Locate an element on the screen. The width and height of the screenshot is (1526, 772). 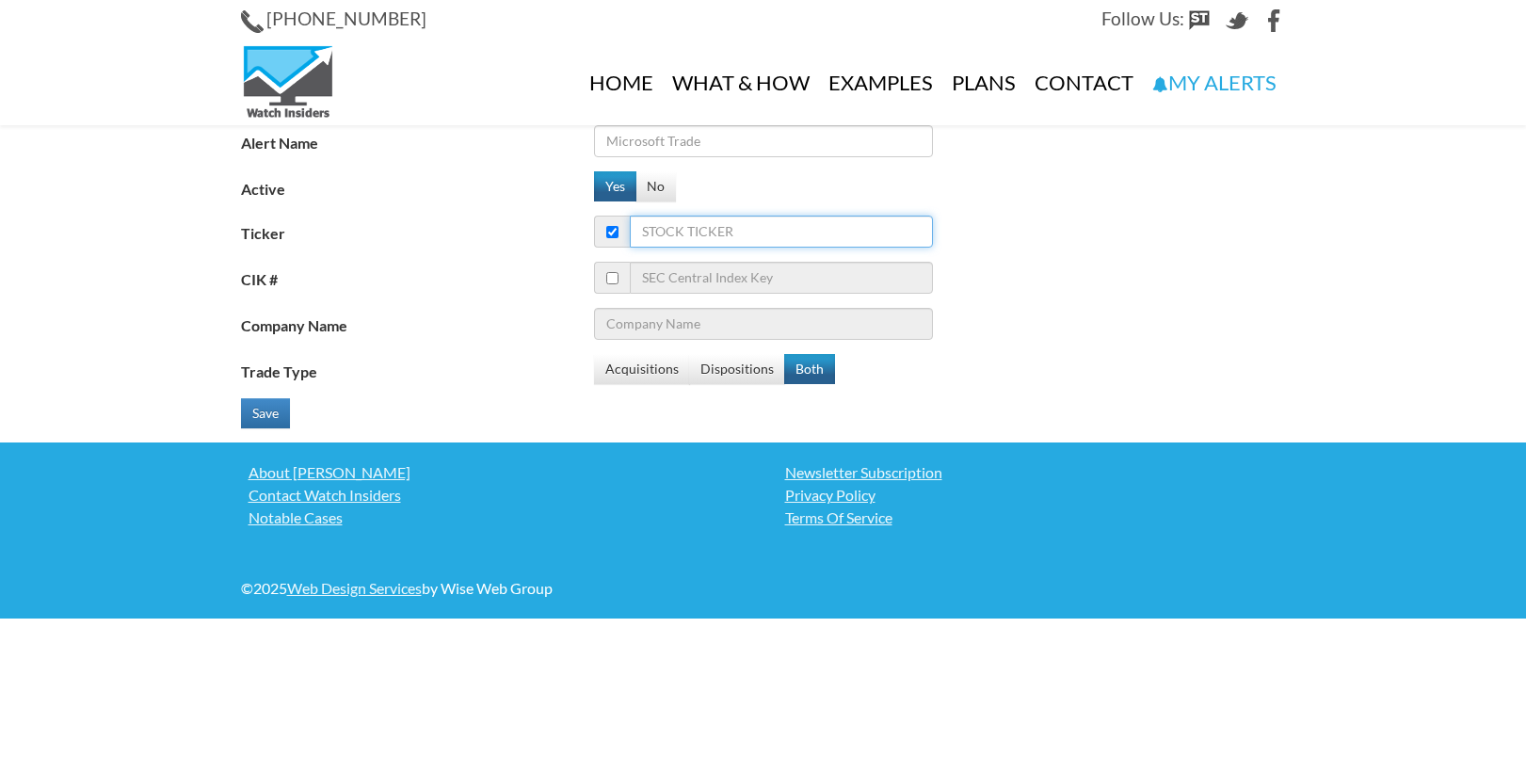
img: Twitter is located at coordinates (1237, 21).